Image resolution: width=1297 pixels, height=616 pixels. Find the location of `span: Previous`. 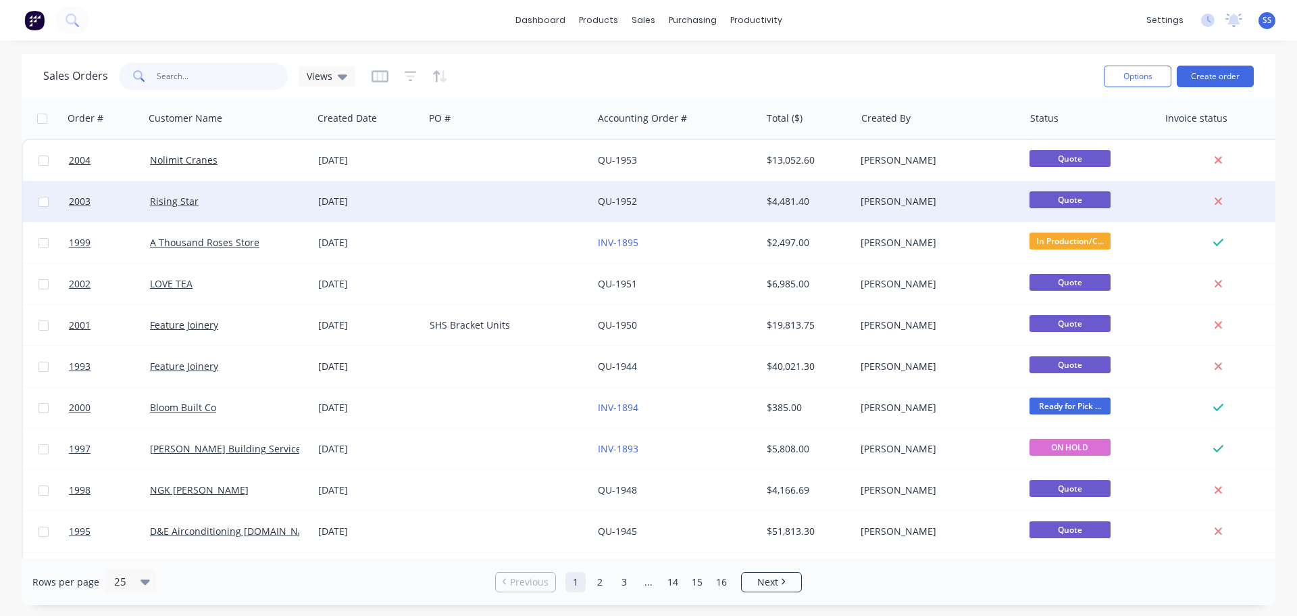

span: Previous is located at coordinates (529, 582).